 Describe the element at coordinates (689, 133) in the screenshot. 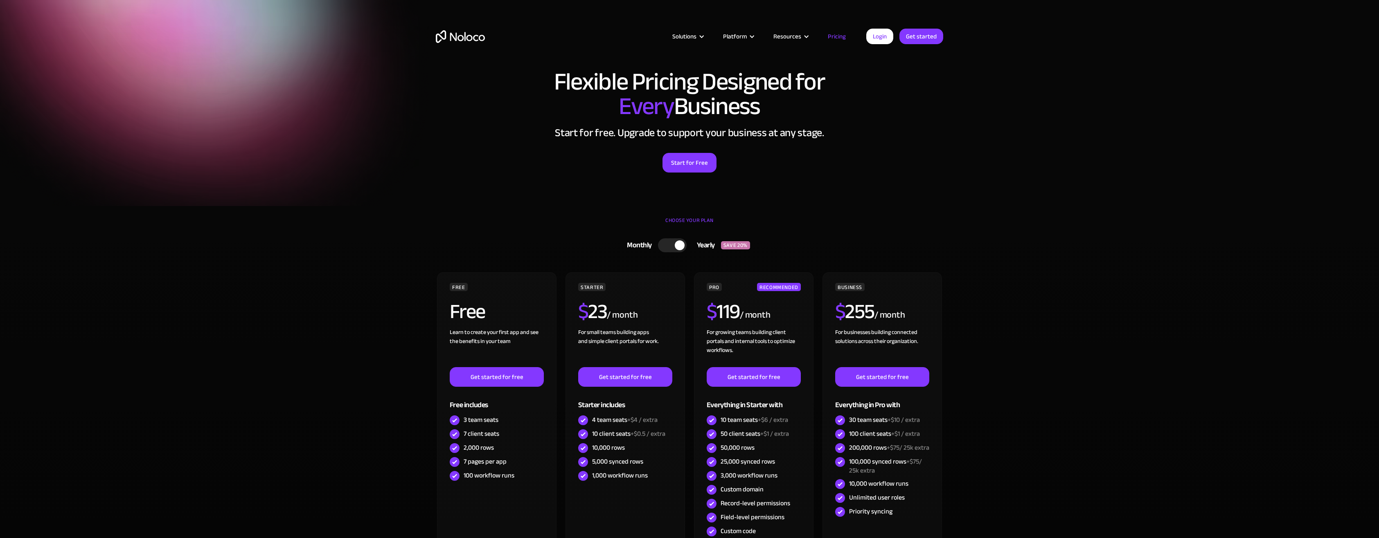

I see `h2: Start for free. Upgrade to support your business at any stage.` at that location.